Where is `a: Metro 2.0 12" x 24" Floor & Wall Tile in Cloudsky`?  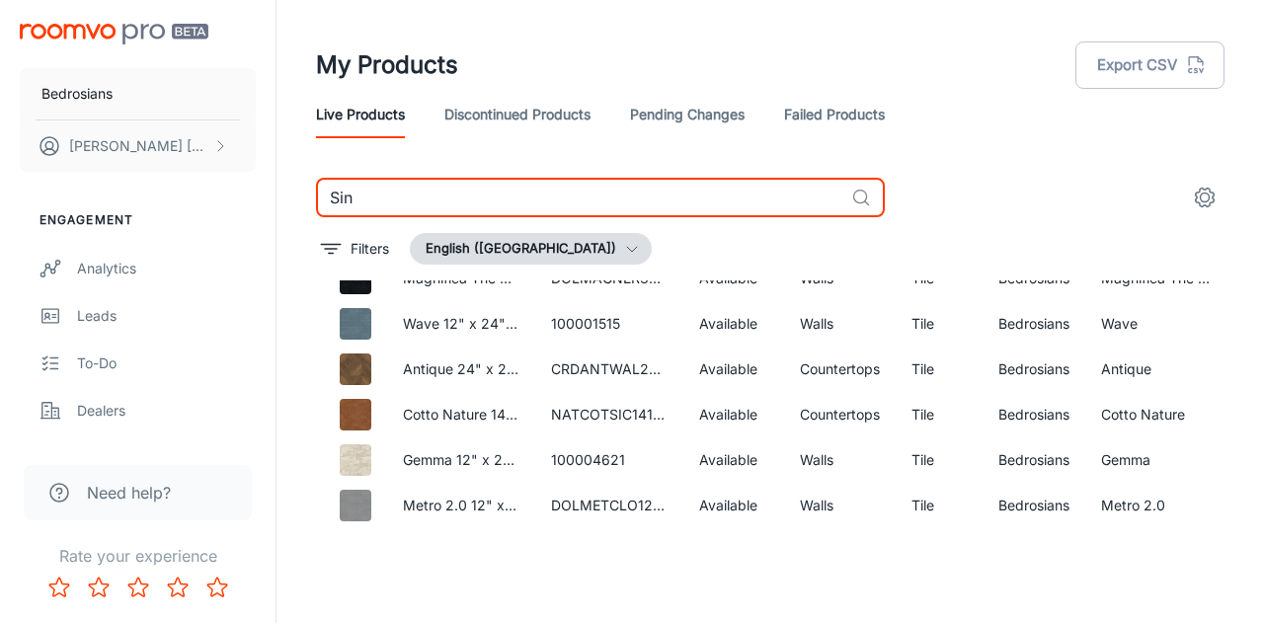 a: Metro 2.0 12" x 24" Floor & Wall Tile in Cloudsky is located at coordinates (560, 505).